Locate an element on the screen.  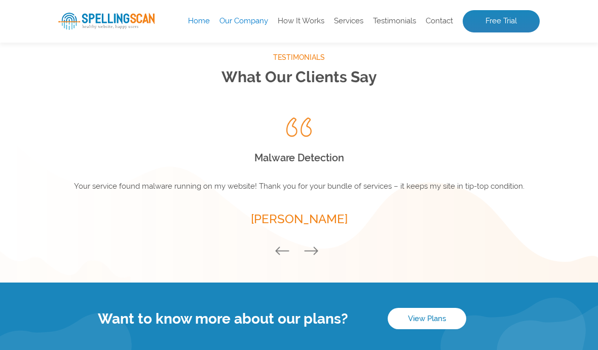
button: Next is located at coordinates (314, 252).